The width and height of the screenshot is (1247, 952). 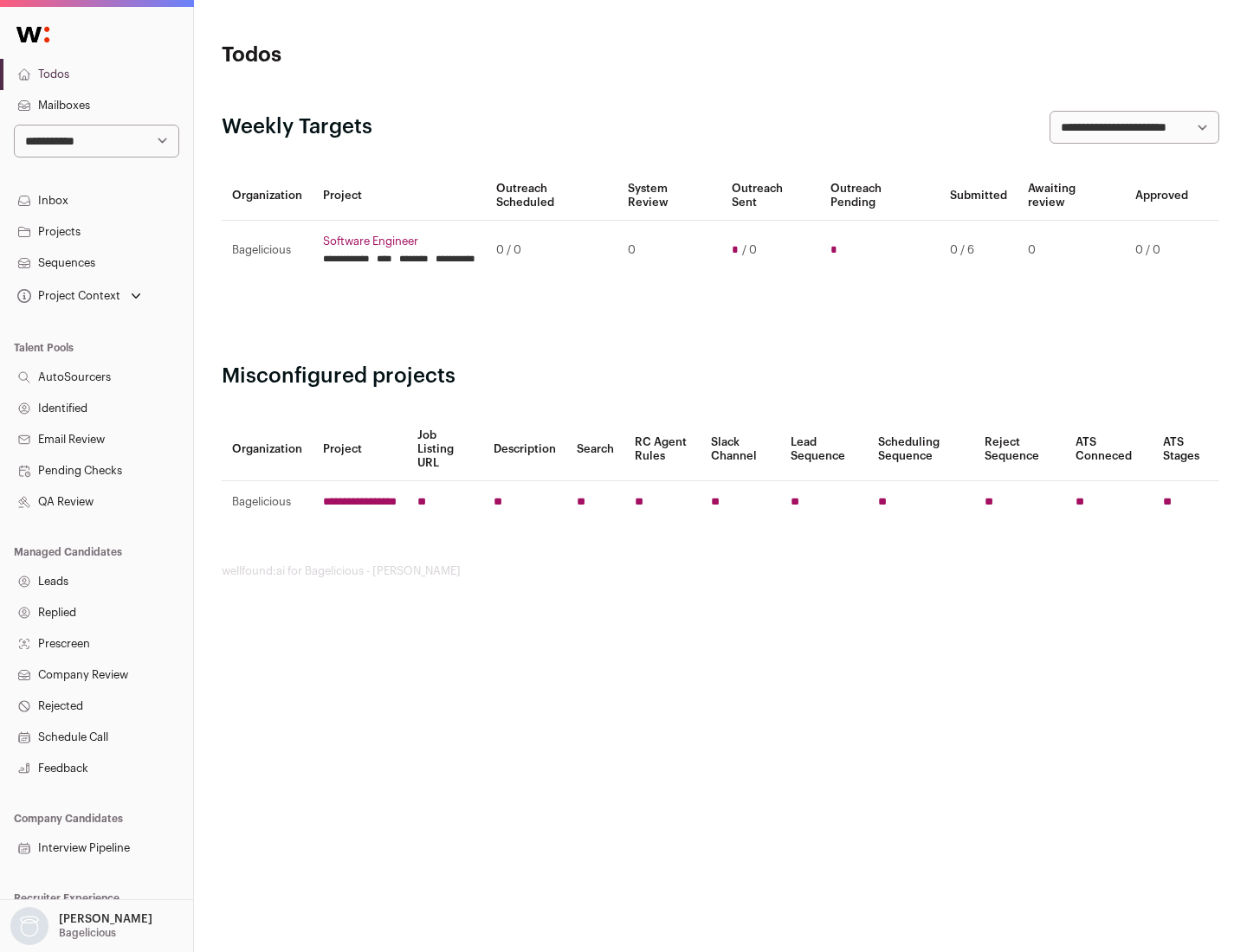 What do you see at coordinates (661, 449) in the screenshot?
I see `th: RC Agent Rules` at bounding box center [661, 449].